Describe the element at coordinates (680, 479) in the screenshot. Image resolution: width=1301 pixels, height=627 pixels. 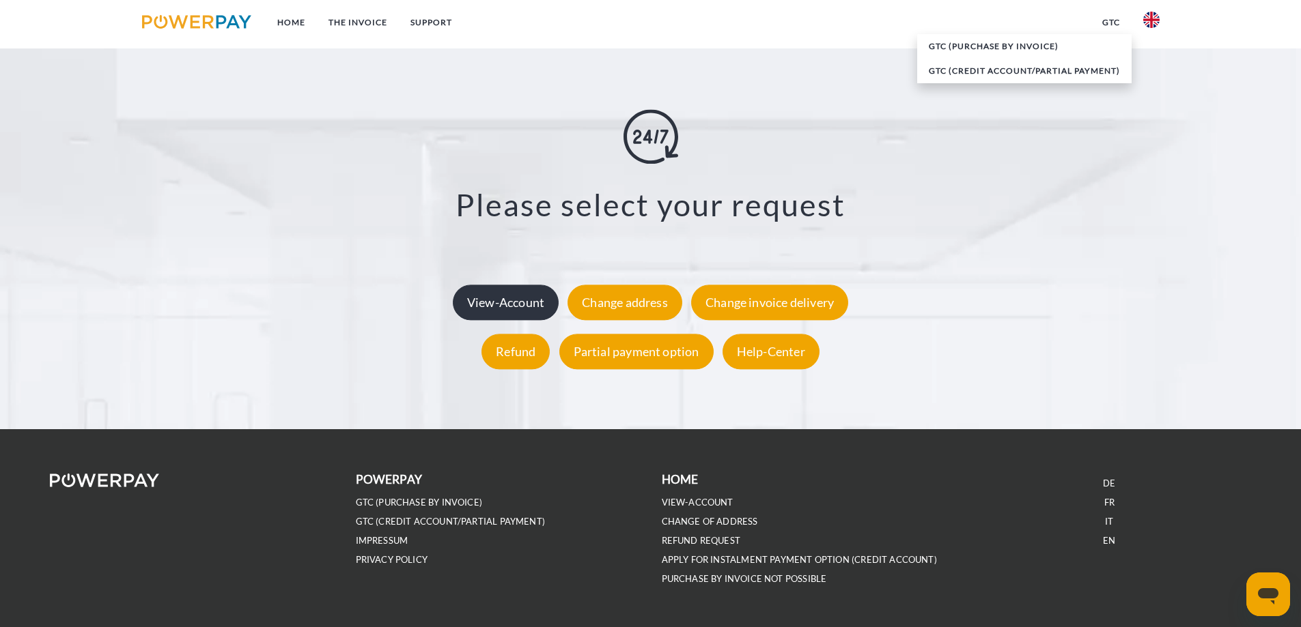
I see `b: Home` at that location.